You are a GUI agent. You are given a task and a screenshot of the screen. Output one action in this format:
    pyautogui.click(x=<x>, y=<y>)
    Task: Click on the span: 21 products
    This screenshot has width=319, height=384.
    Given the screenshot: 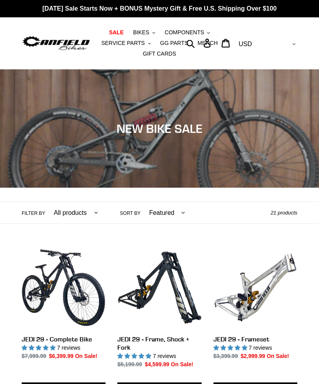 What is the action you would take?
    pyautogui.click(x=284, y=212)
    